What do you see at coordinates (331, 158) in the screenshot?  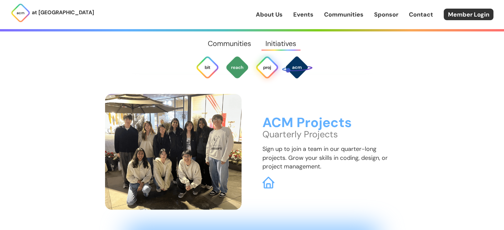 I see `p: Sign up to join a team in our quarter-long projects. Grow your skills in coding, design, or proje...` at bounding box center [331, 158].